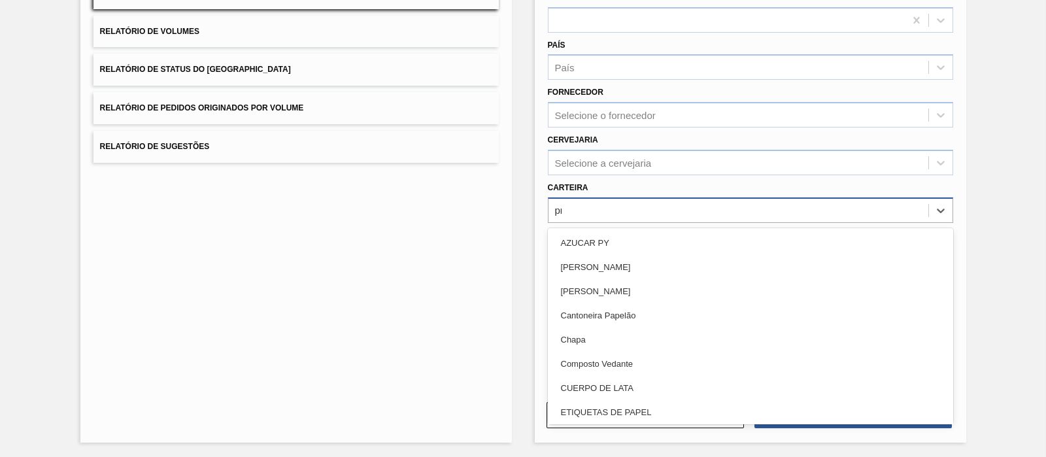 Image resolution: width=1046 pixels, height=457 pixels. I want to click on label: País, so click(556, 45).